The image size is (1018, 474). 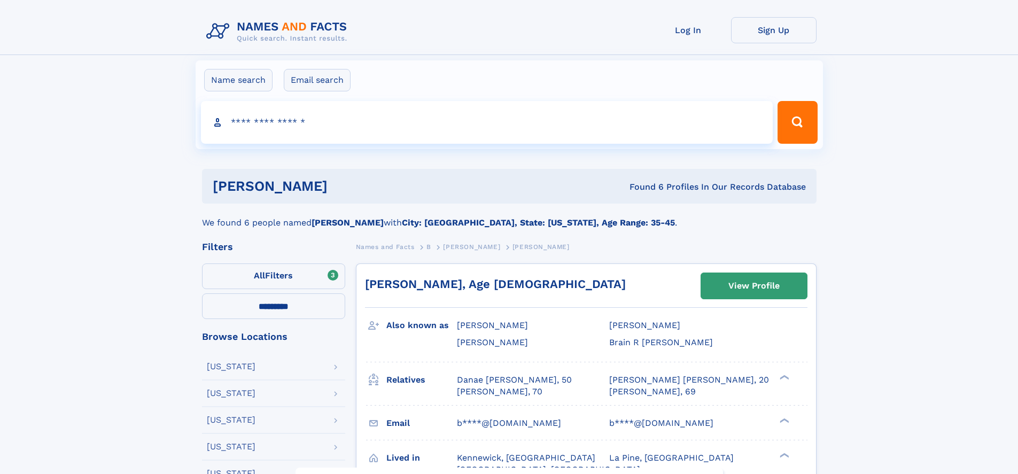 What do you see at coordinates (487, 122) in the screenshot?
I see `input: search input` at bounding box center [487, 122].